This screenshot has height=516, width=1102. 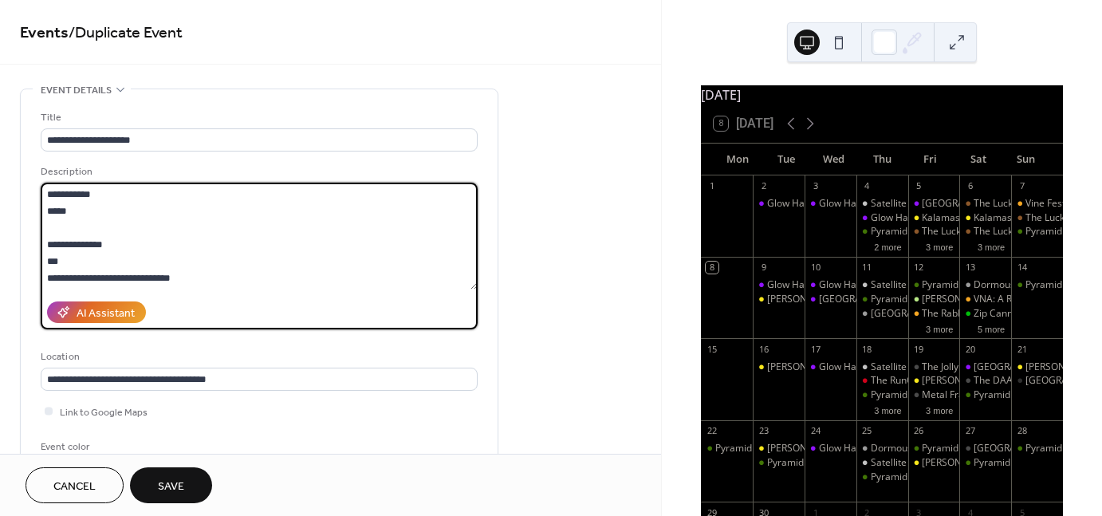 What do you see at coordinates (991, 328) in the screenshot?
I see `button: 5 more` at bounding box center [991, 328].